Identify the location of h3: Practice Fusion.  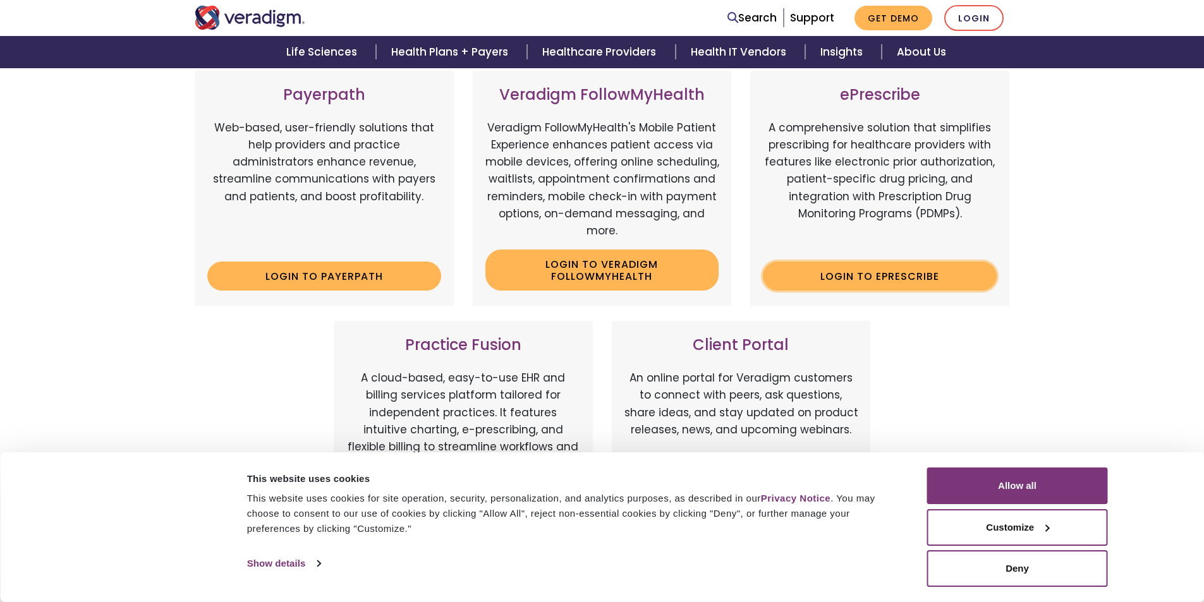
(463, 345).